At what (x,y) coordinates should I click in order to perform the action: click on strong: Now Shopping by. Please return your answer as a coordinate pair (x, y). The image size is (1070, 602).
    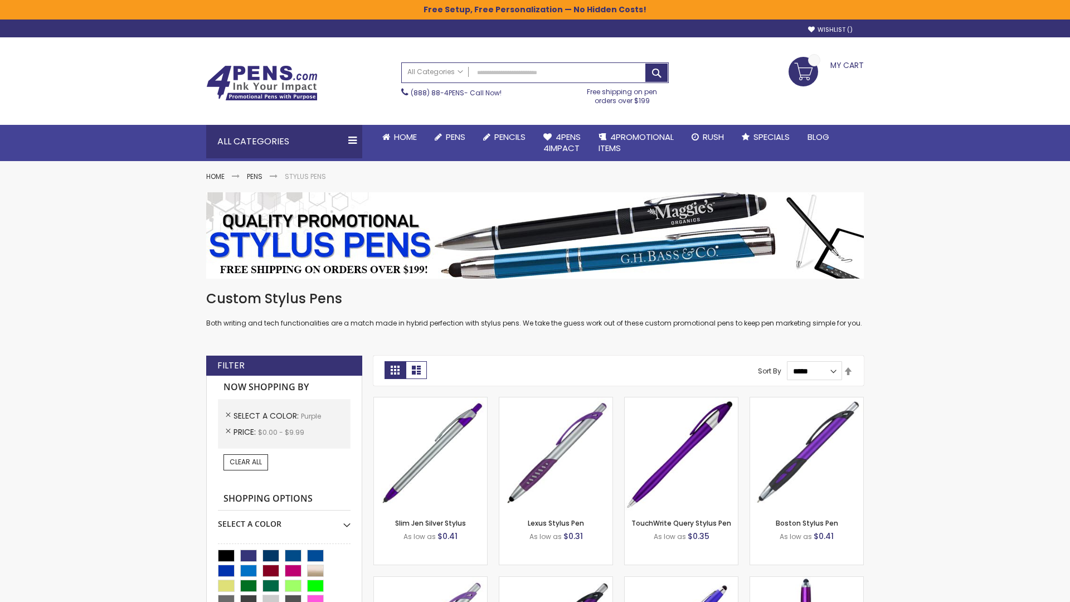
    Looking at the image, I should click on (284, 387).